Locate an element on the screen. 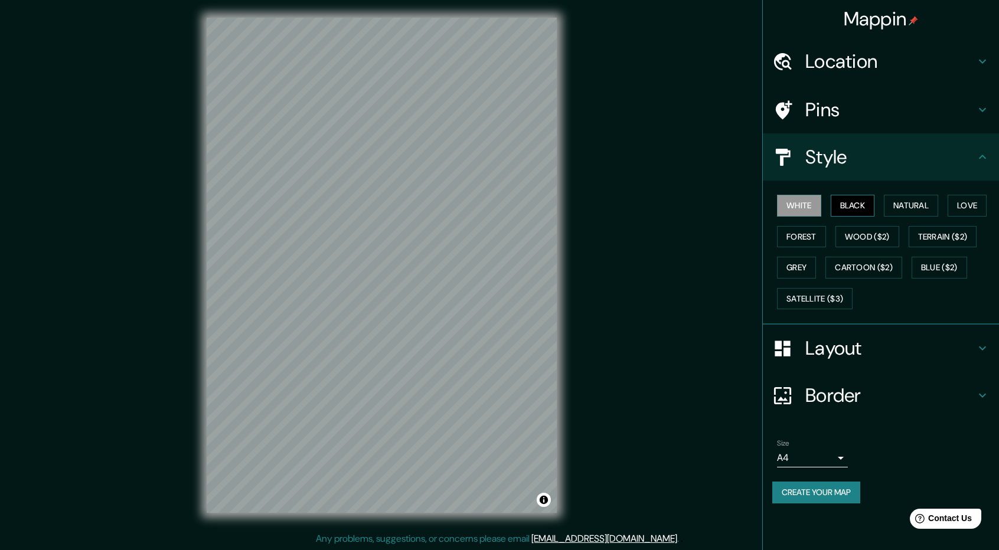  p: Any problems, suggestions, or concerns please email . is located at coordinates (497, 539).